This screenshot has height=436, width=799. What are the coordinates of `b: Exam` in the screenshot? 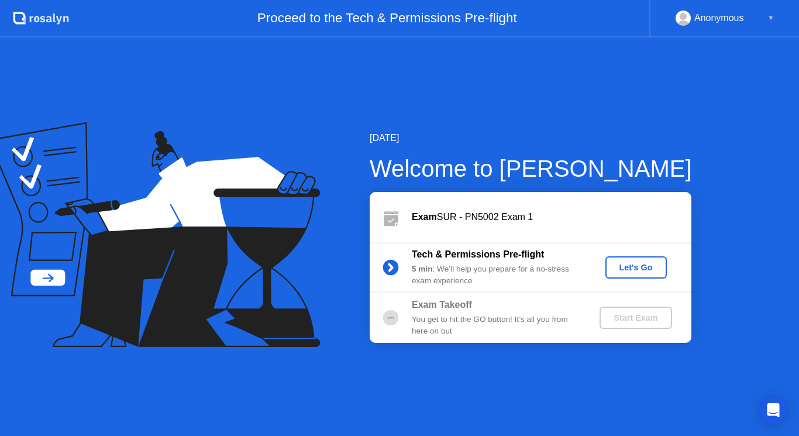 It's located at (424, 217).